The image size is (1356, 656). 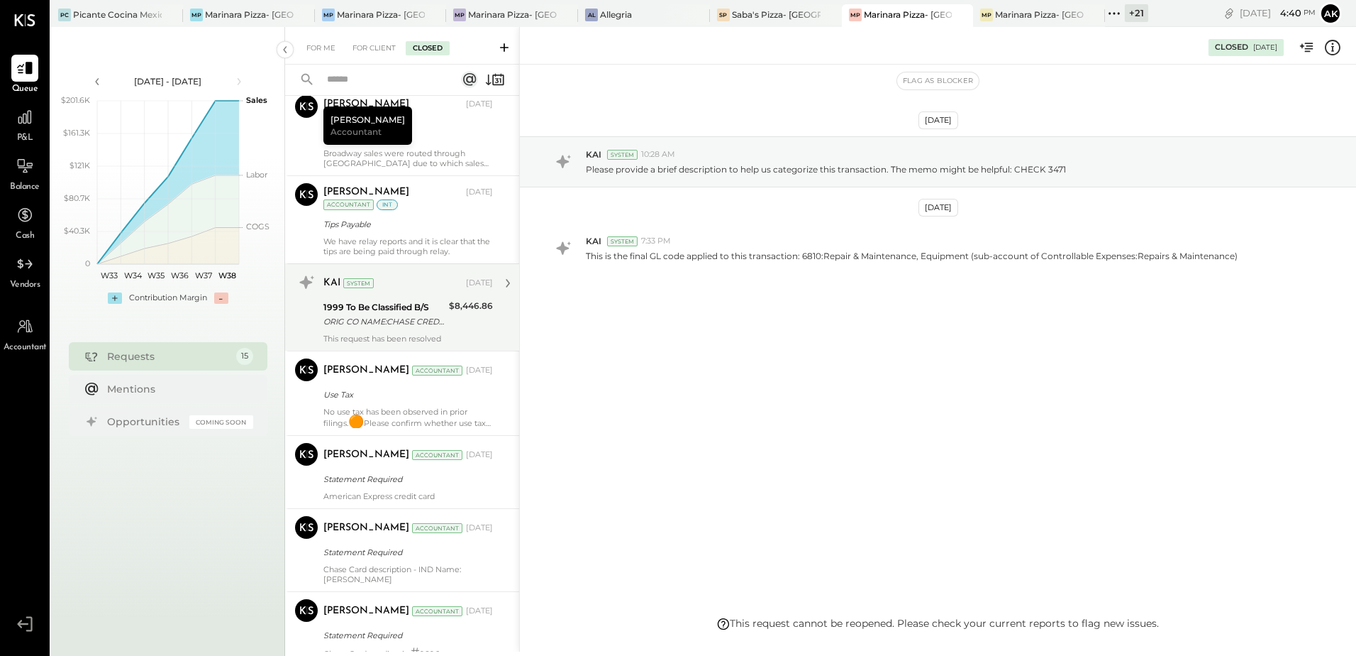 What do you see at coordinates (25, 271) in the screenshot?
I see `a: Vendors` at bounding box center [25, 271].